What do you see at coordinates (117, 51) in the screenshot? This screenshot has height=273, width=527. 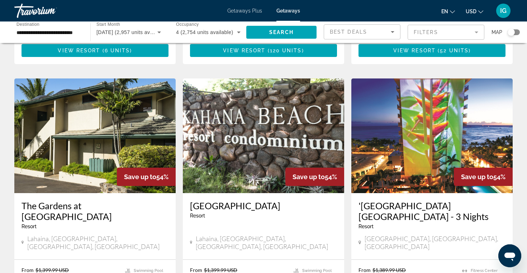 I see `span: 6 units` at bounding box center [117, 51].